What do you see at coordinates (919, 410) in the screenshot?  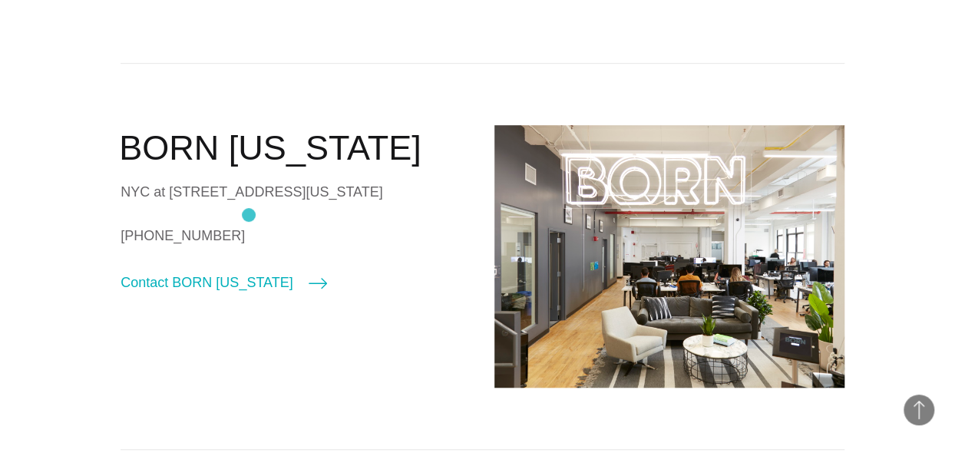 I see `span: Back to Top` at bounding box center [919, 410].